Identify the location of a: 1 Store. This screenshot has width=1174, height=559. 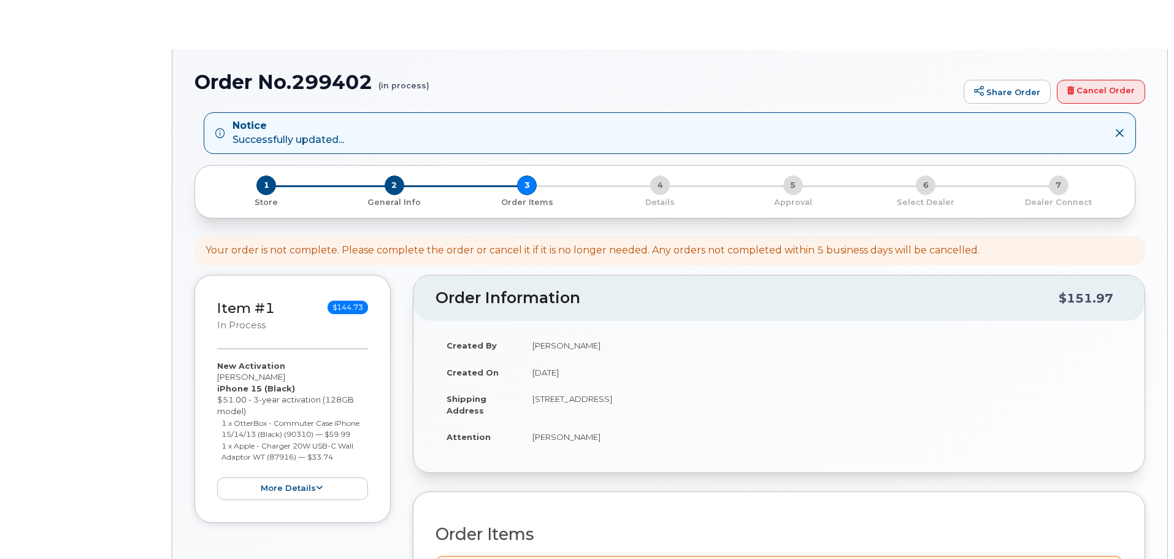
(266, 201).